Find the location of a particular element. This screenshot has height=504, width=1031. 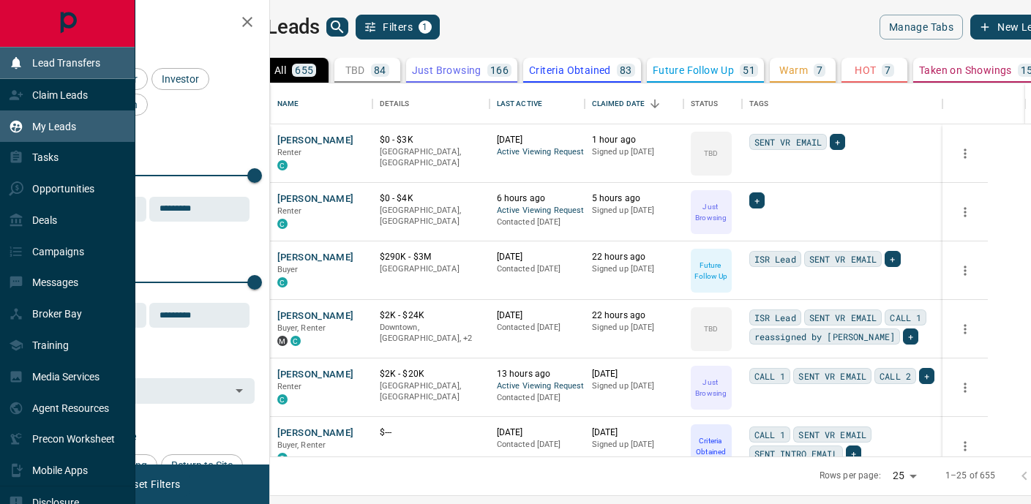

p: All is located at coordinates (280, 70).